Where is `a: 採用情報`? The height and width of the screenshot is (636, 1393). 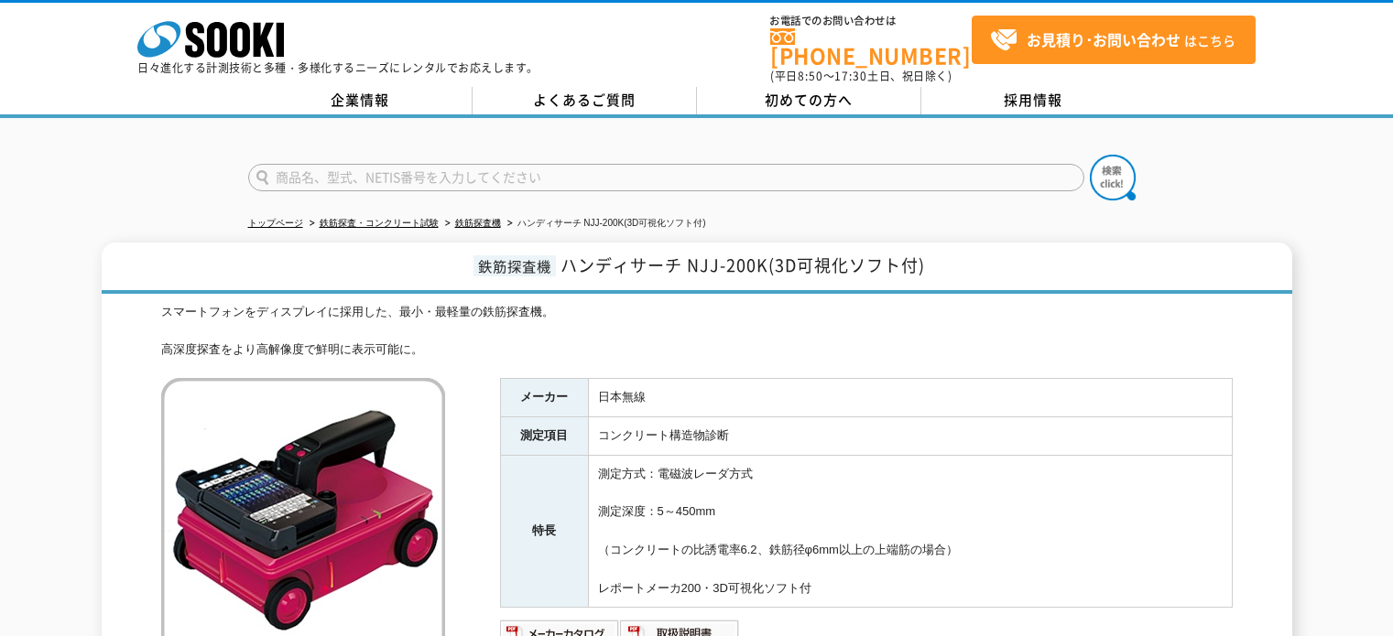
a: 採用情報 is located at coordinates (1033, 101).